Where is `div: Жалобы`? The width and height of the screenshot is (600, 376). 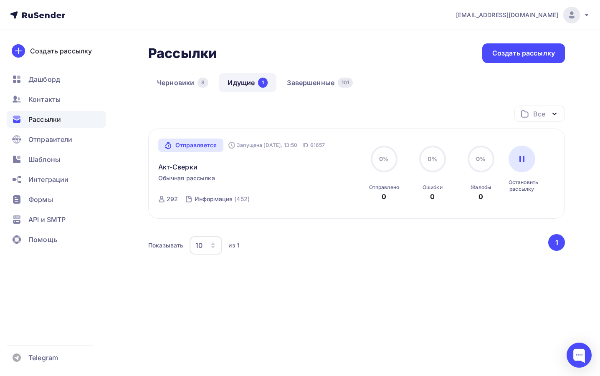 div: Жалобы is located at coordinates (480, 187).